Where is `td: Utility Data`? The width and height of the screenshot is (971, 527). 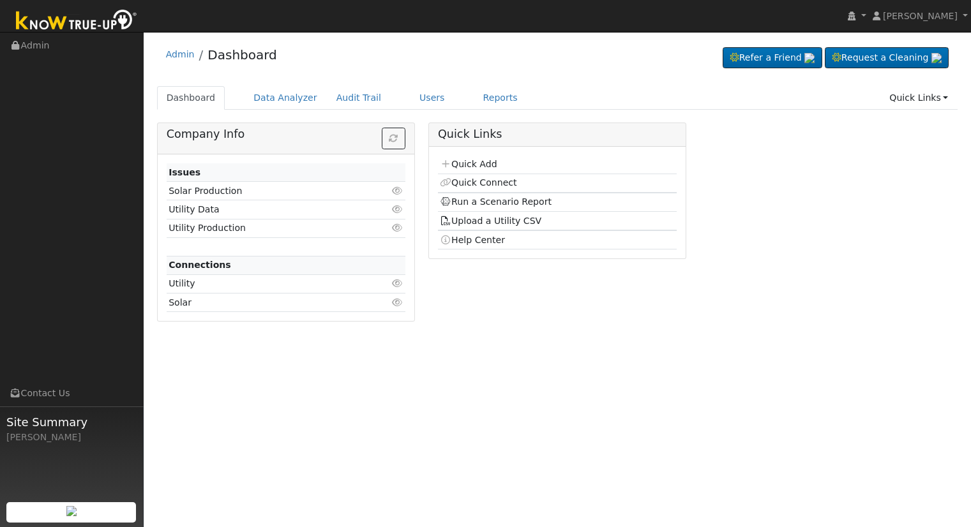
td: Utility Data is located at coordinates (267, 209).